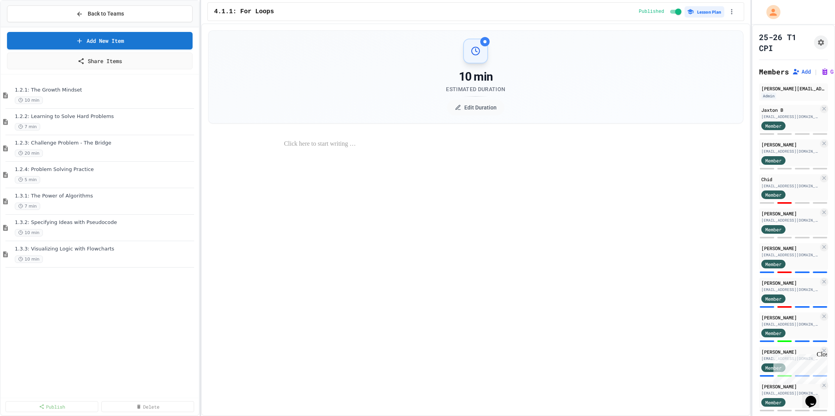 The image size is (835, 416). I want to click on span: 1.2.3: Challenge Problem - The Bridge, so click(106, 143).